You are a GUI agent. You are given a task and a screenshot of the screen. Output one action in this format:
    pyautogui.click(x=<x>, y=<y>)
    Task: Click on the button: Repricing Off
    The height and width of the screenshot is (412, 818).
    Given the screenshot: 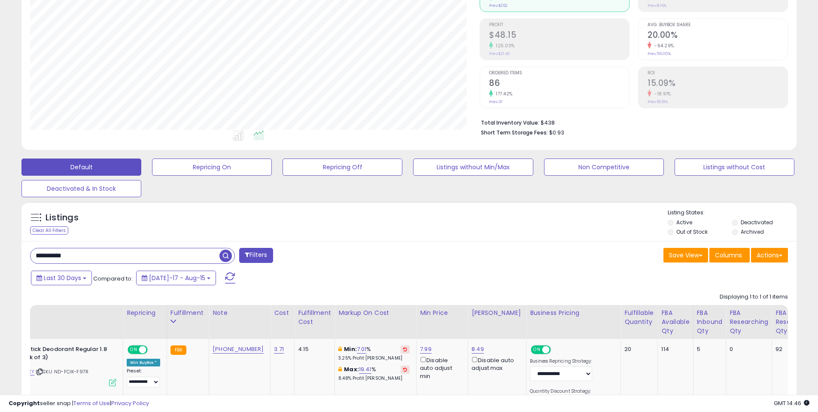 What is the action you would take?
    pyautogui.click(x=342, y=167)
    